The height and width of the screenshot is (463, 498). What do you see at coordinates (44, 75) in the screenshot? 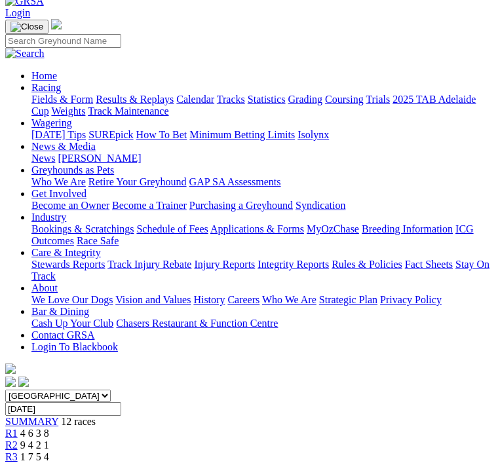
I see `a: Home` at bounding box center [44, 75].